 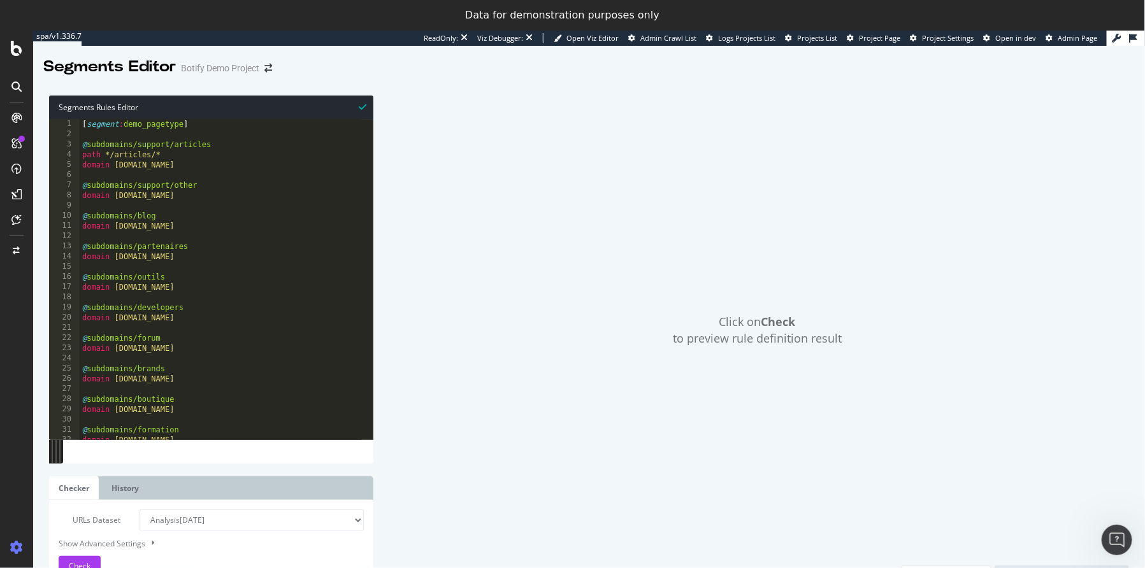 What do you see at coordinates (211, 107) in the screenshot?
I see `div: Segments Rules Editor` at bounding box center [211, 107].